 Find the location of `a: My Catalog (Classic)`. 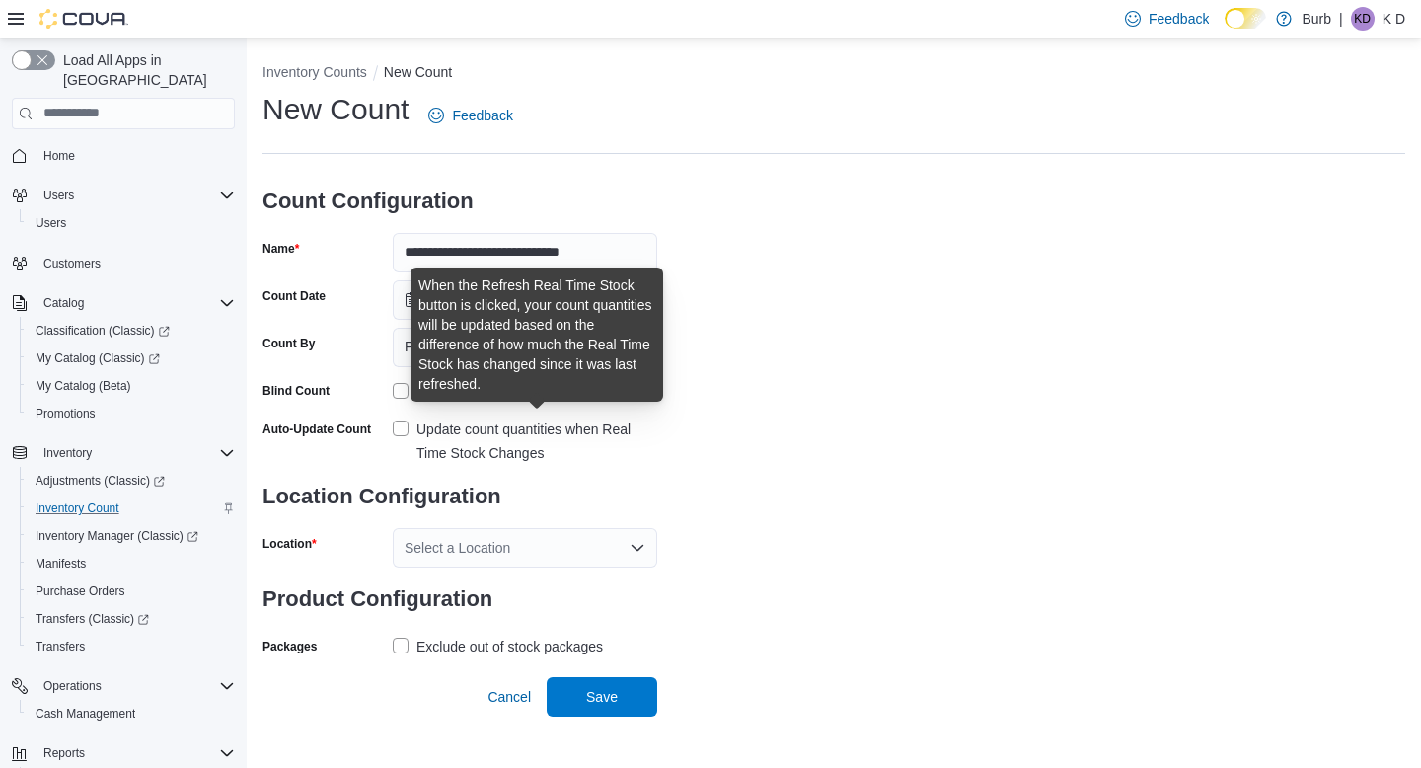

a: My Catalog (Classic) is located at coordinates (98, 358).